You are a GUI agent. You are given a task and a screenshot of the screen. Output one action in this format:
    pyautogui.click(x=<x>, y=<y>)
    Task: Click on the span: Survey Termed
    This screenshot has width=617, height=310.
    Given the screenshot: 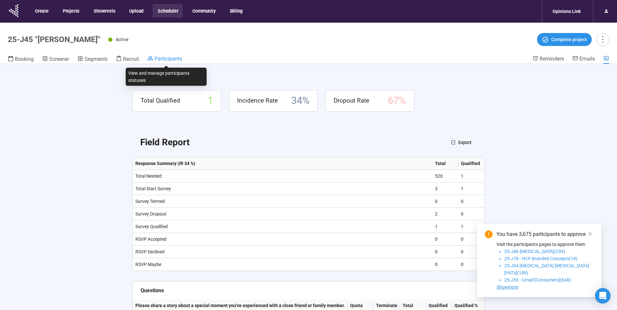 What is the action you would take?
    pyautogui.click(x=150, y=201)
    